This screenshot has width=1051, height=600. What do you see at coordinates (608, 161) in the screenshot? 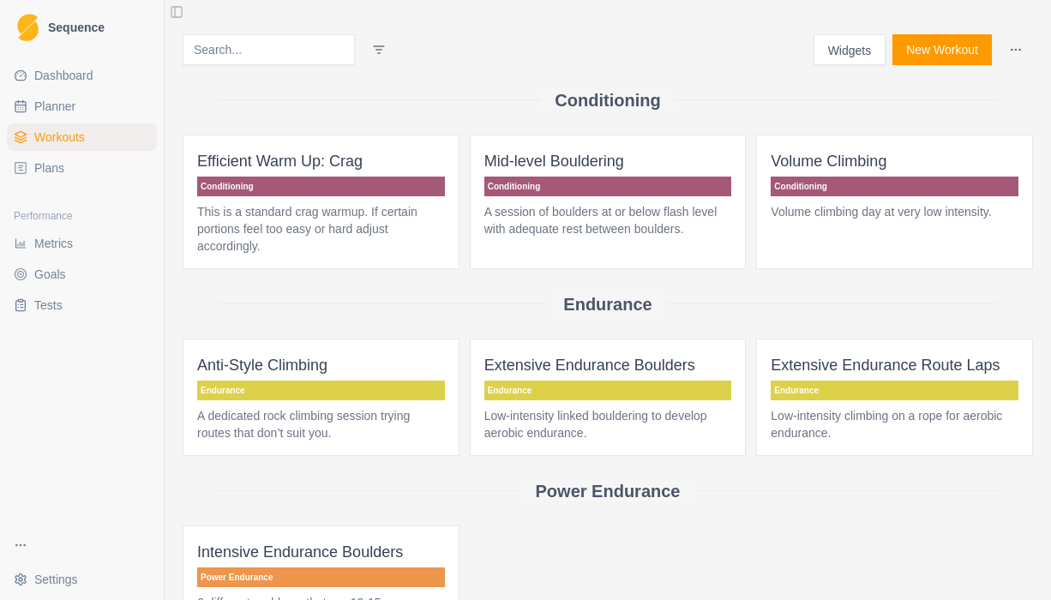
I see `p: Mid-level Bouldering` at bounding box center [608, 161].